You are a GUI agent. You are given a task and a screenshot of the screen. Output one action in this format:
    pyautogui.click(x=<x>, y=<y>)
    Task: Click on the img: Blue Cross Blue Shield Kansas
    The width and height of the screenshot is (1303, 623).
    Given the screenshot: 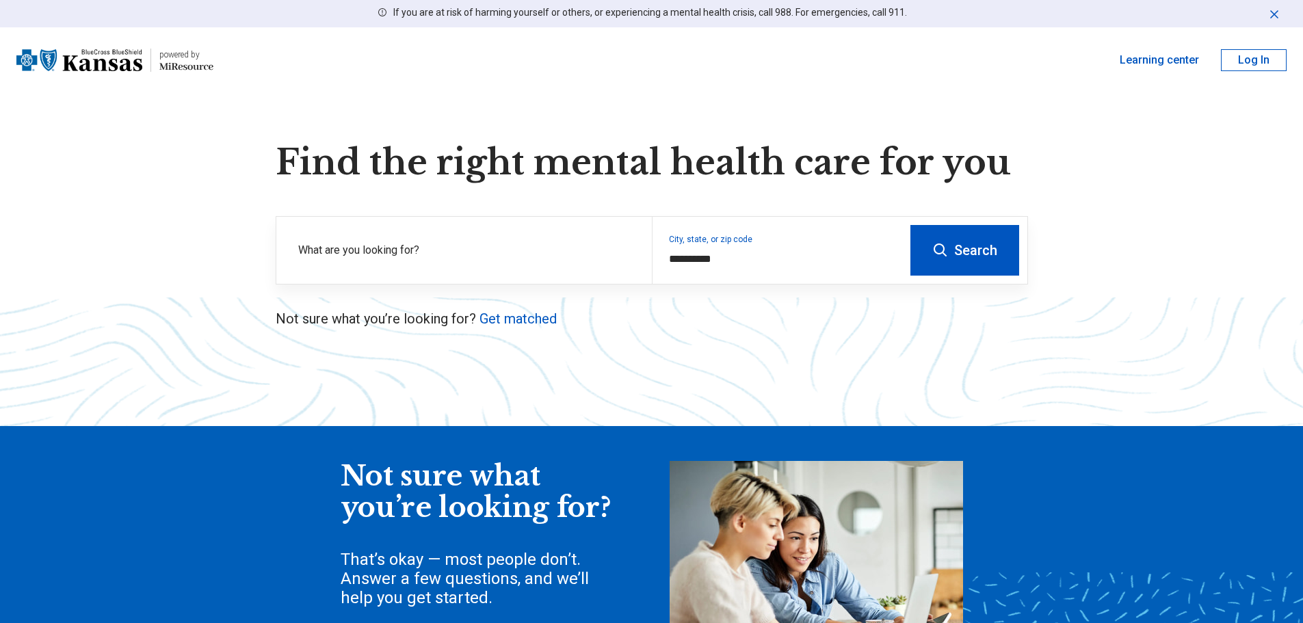 What is the action you would take?
    pyautogui.click(x=79, y=60)
    